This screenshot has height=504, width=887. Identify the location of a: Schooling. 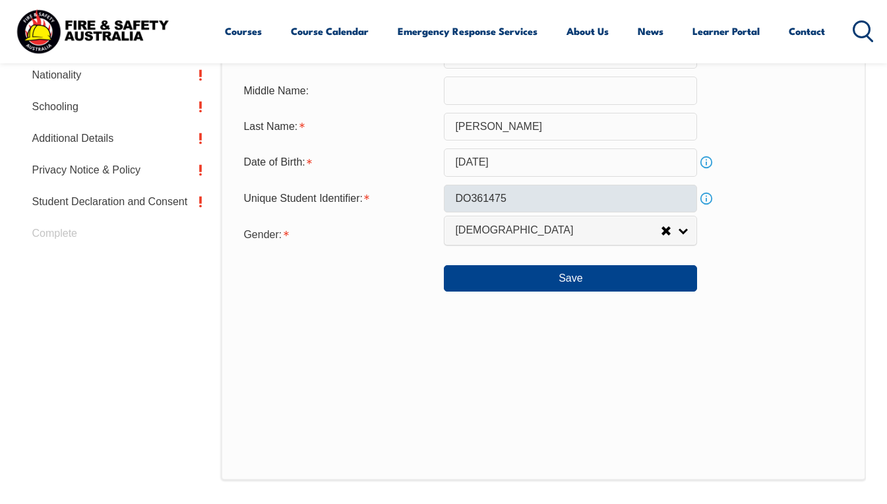
(118, 107).